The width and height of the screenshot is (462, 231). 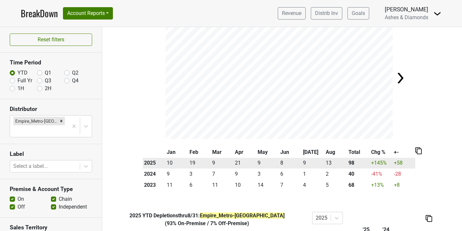 I want to click on div: Remove Empire_Metro-NY, so click(x=61, y=121).